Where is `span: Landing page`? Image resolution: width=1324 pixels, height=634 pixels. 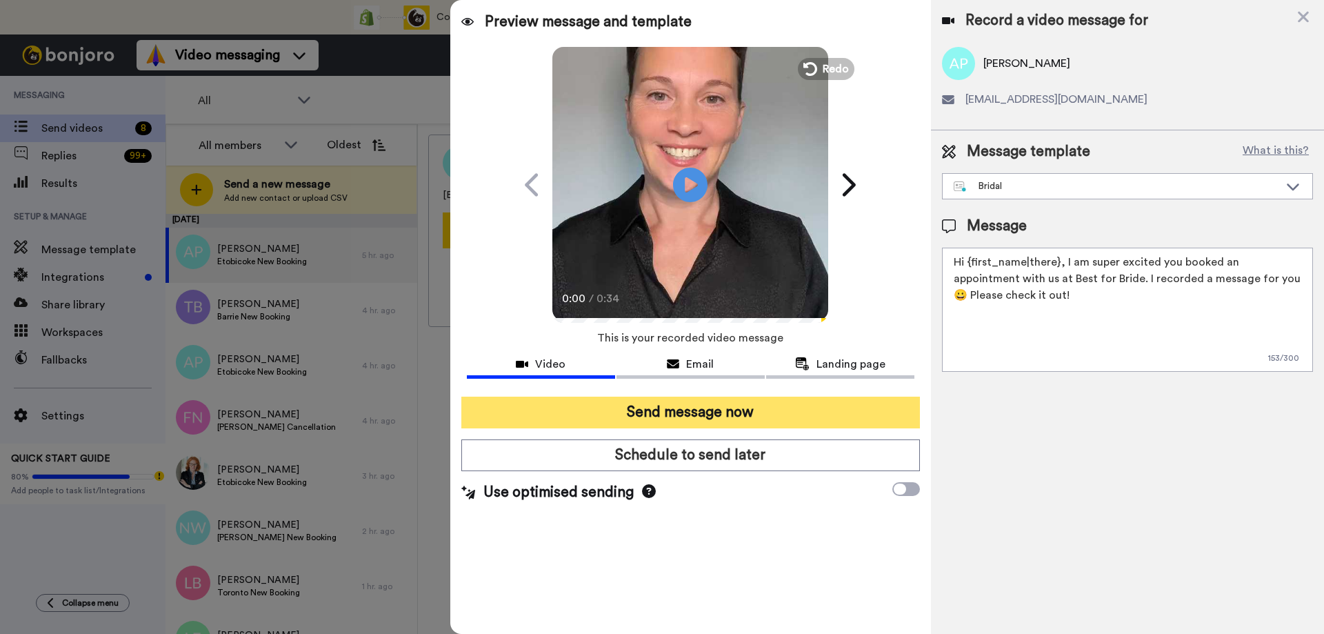 span: Landing page is located at coordinates (851, 364).